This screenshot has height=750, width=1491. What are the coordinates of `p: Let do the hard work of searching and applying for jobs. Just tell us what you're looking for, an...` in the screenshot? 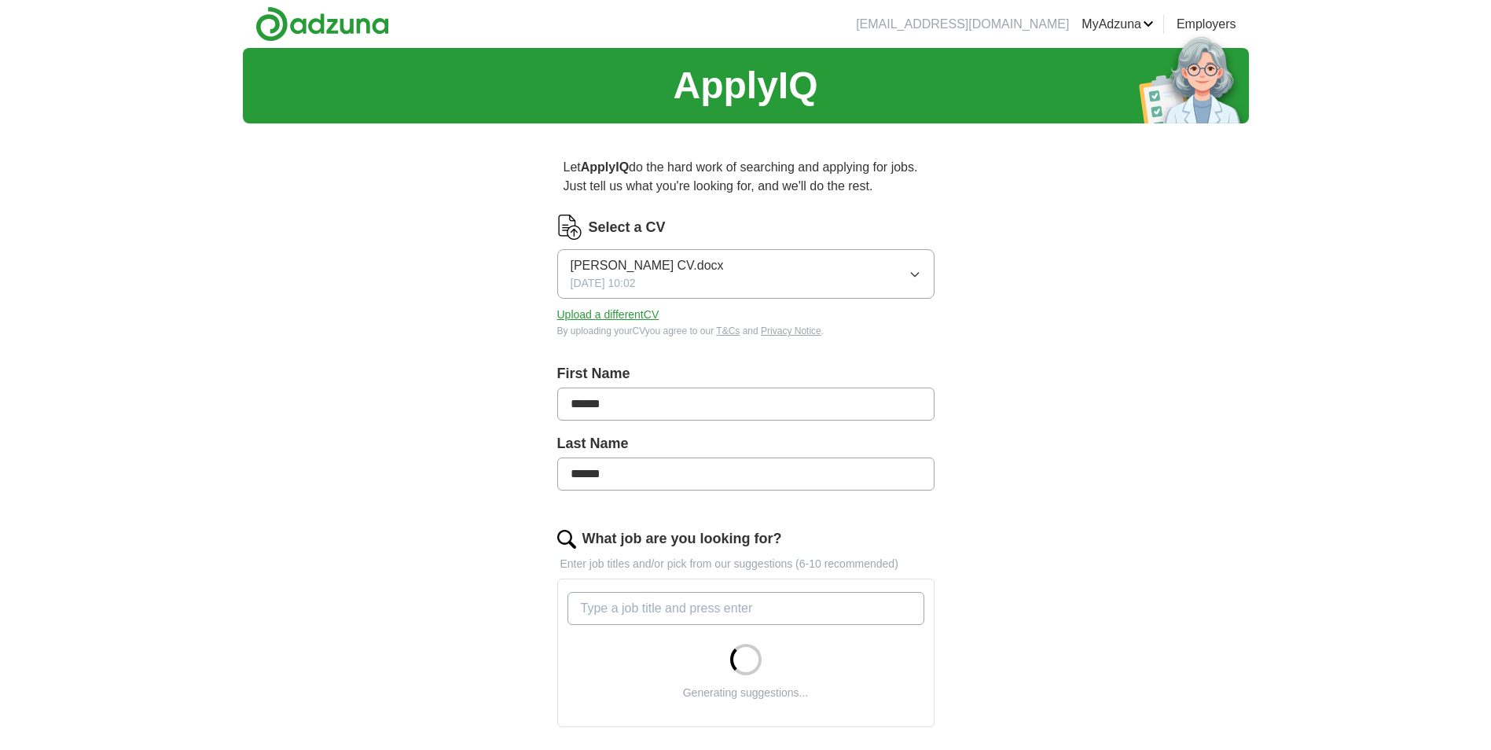 It's located at (746, 177).